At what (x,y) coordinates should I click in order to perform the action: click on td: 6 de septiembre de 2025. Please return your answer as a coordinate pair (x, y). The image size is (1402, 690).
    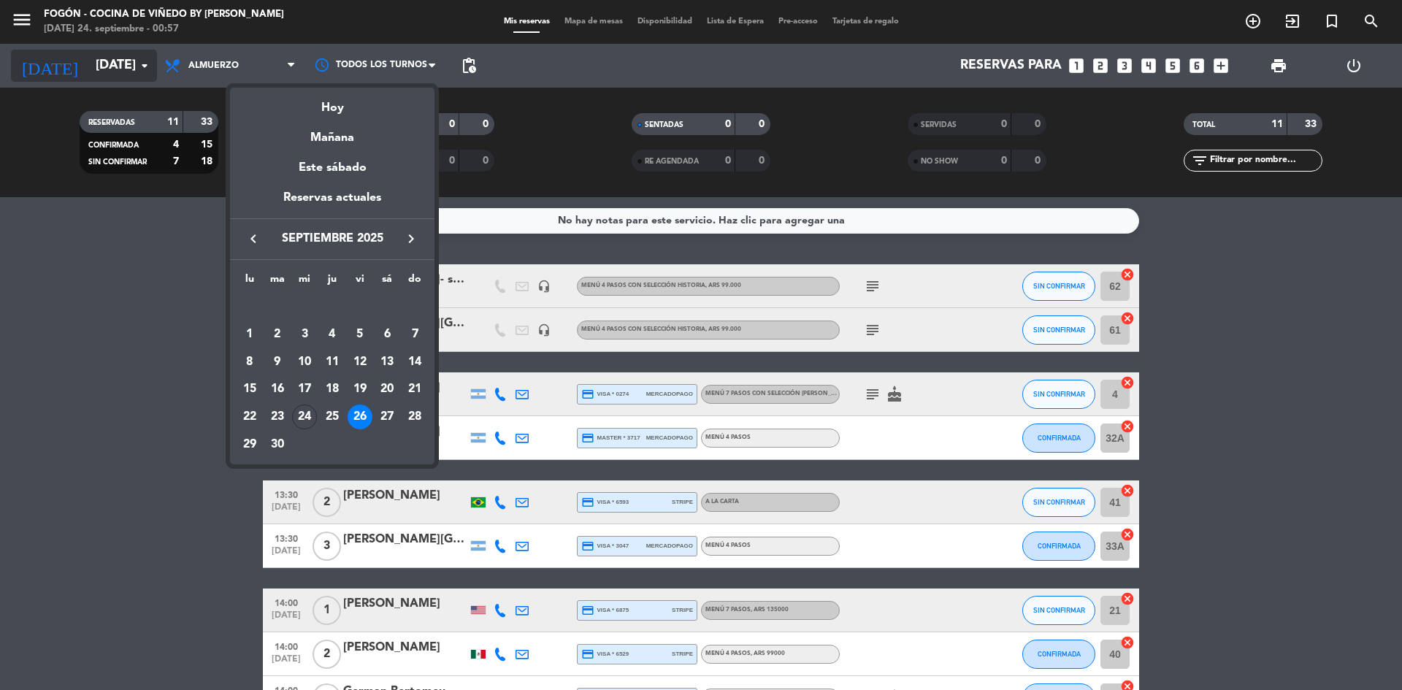
    Looking at the image, I should click on (388, 334).